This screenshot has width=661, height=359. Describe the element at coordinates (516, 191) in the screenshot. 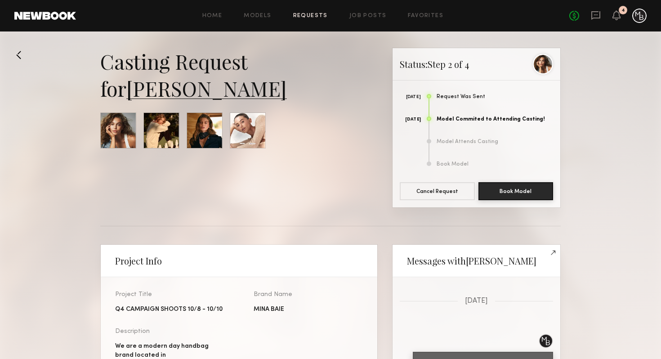

I see `button: Book Model` at that location.